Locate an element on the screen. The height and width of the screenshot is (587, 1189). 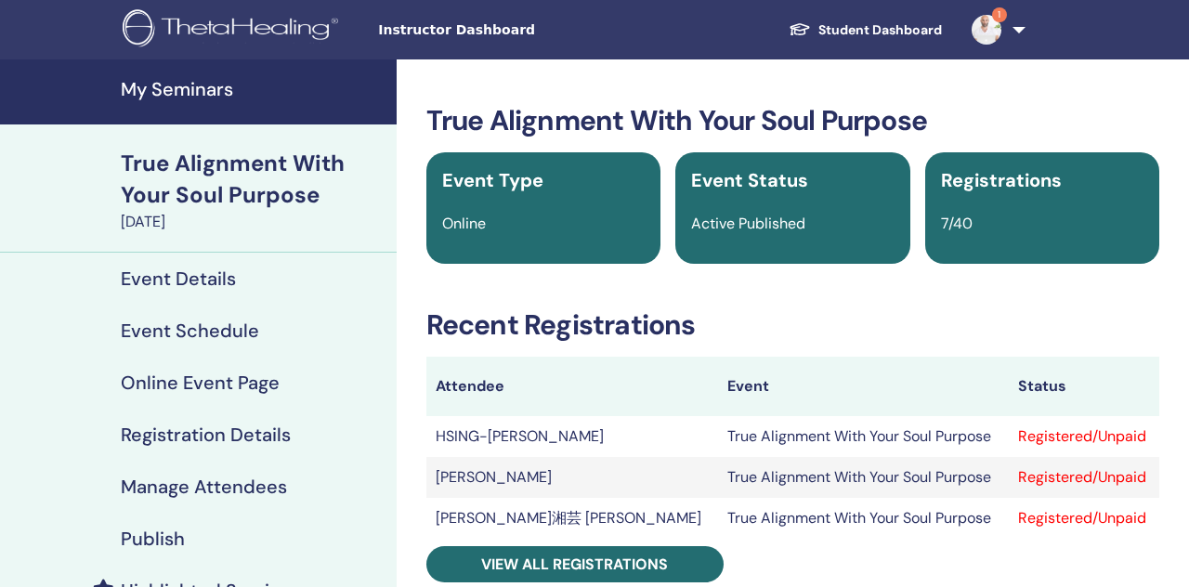
th: Attendee is located at coordinates (572, 386).